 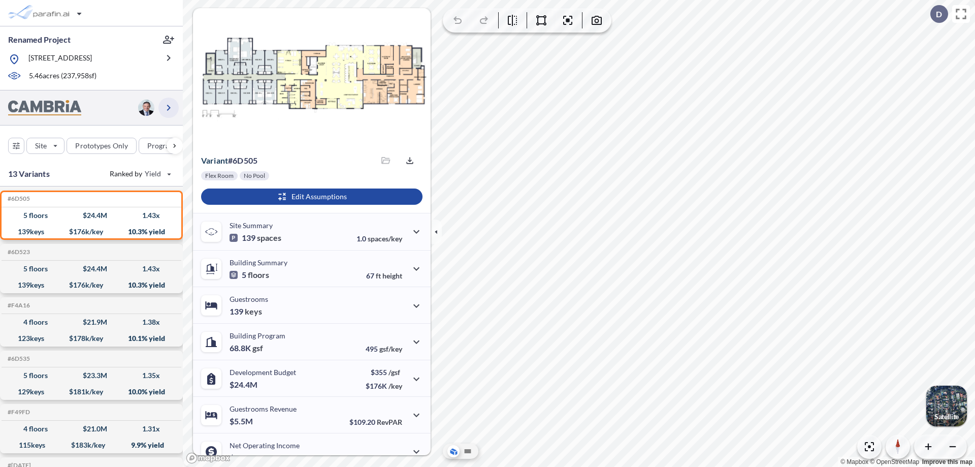 I want to click on p: Edit Assumptions, so click(x=319, y=197).